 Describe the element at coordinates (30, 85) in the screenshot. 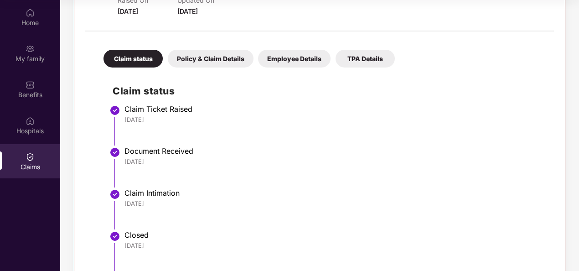

I see `img: svg+xml;base64,PHN2ZyBpZD0iQmVuZWZpdHMiIHhtbG5zPSJodHRwOi8vd3d3LnczLm9yZy8yMDAwL3N2ZyIgd2lkdGg9Ij...` at that location.